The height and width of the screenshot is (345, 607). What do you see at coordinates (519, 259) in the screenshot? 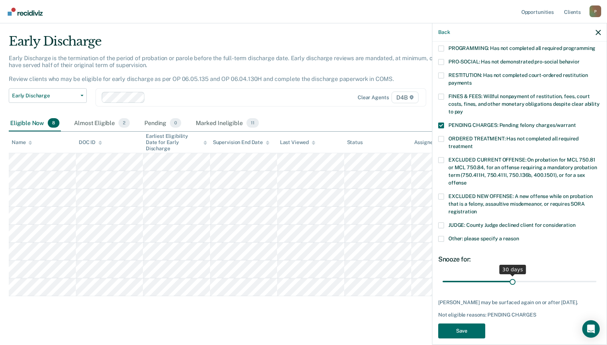
I see `div: Snooze for:` at bounding box center [519, 259].